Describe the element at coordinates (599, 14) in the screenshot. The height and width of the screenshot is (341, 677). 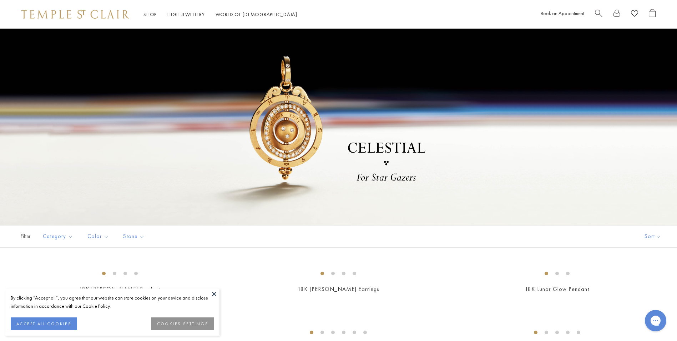
I see `a: Search` at that location.